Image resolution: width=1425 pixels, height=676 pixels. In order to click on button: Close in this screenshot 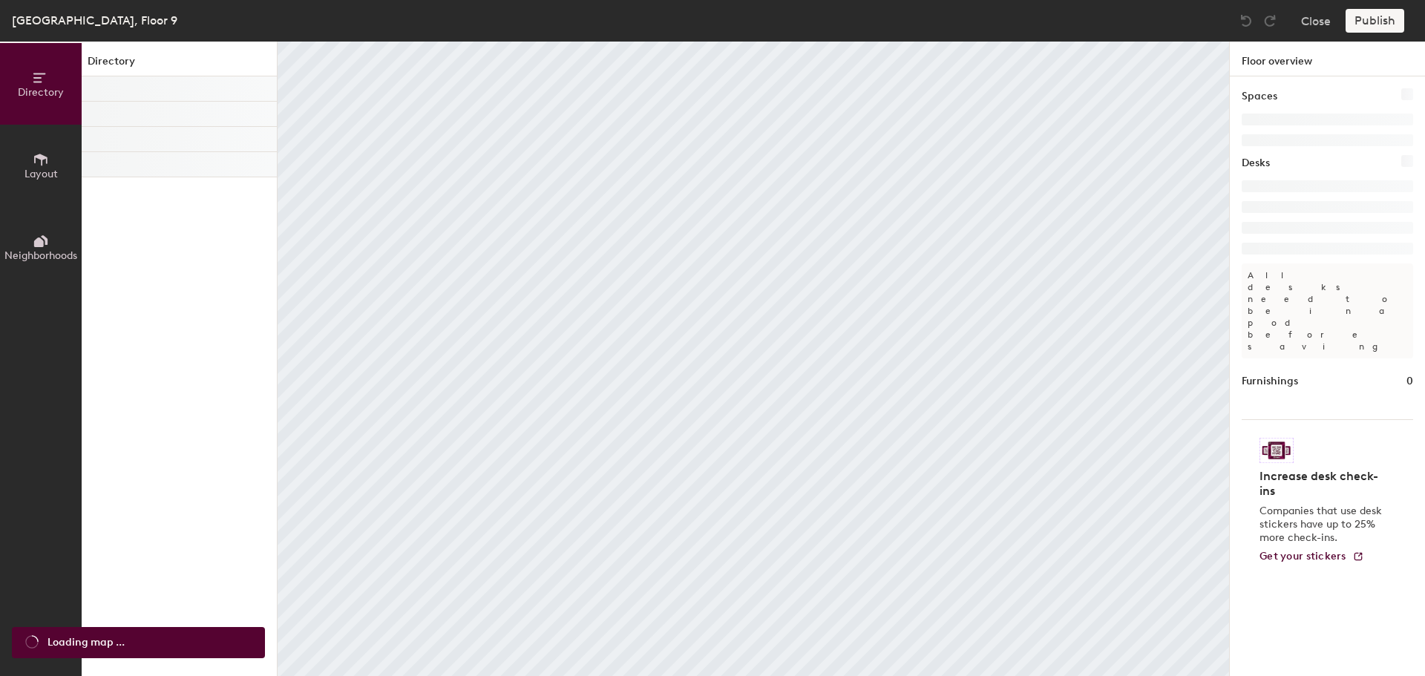, I will do `click(1315, 21)`.